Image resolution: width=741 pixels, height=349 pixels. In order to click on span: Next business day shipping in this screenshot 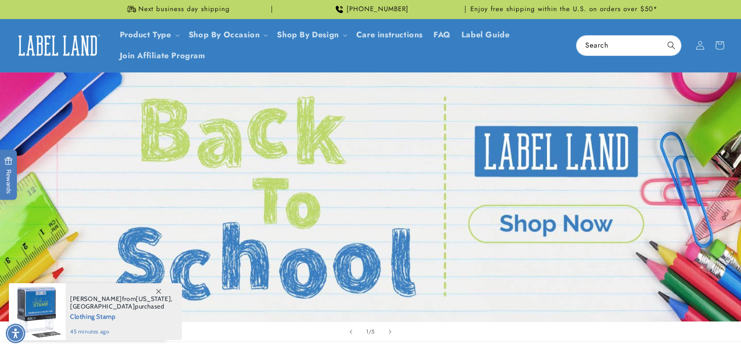, I will do `click(184, 9)`.